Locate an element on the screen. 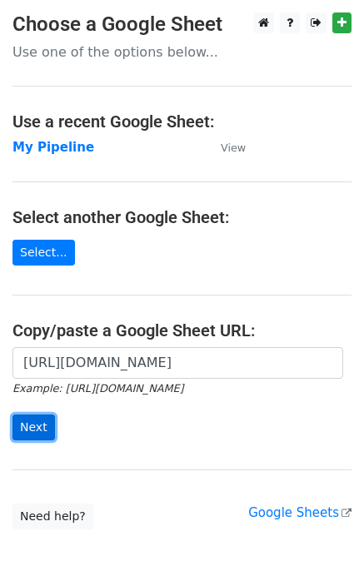 Image resolution: width=364 pixels, height=561 pixels. a: View is located at coordinates (225, 147).